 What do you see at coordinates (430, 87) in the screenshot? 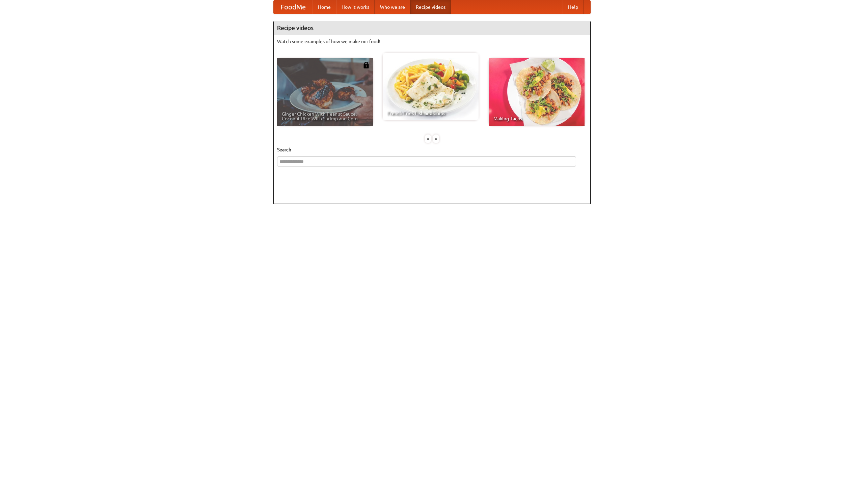
I see `a: French Fries Fish and Chips` at bounding box center [430, 87].